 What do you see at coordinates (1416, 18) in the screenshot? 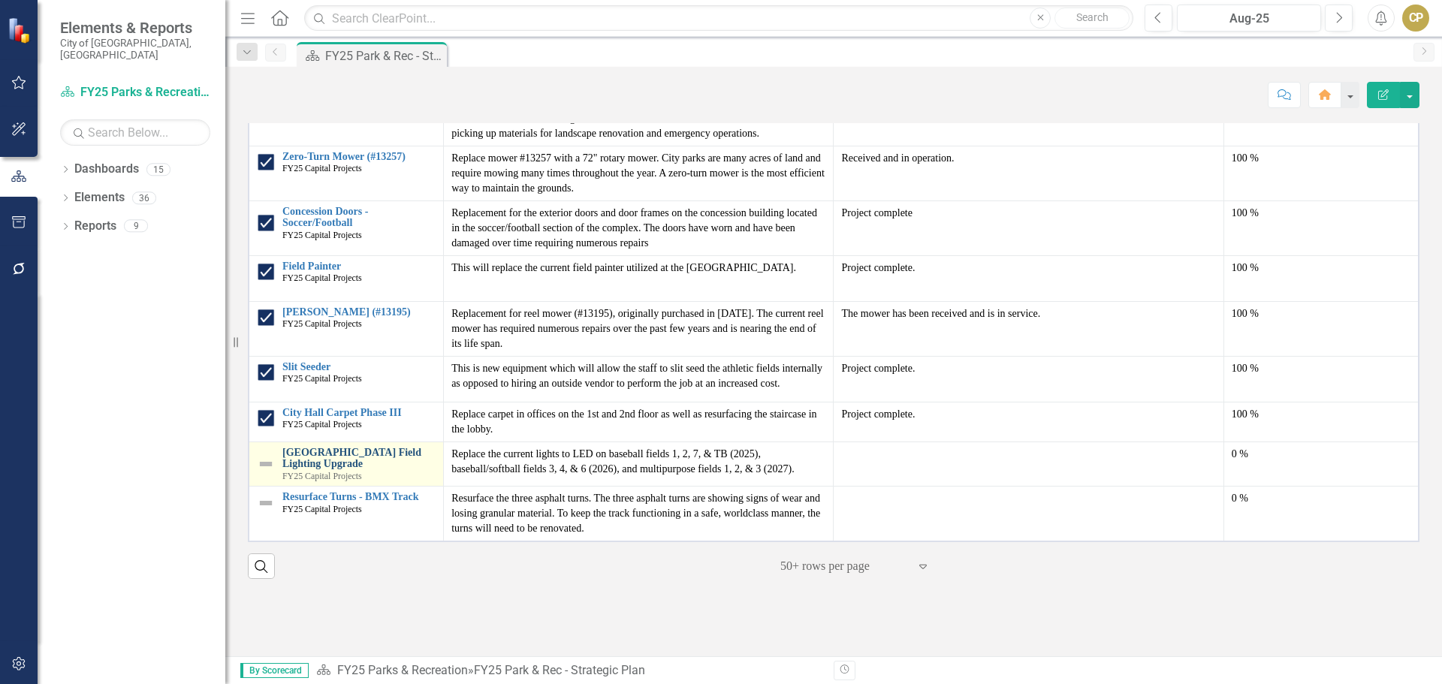
I see `button: CP` at bounding box center [1416, 18].